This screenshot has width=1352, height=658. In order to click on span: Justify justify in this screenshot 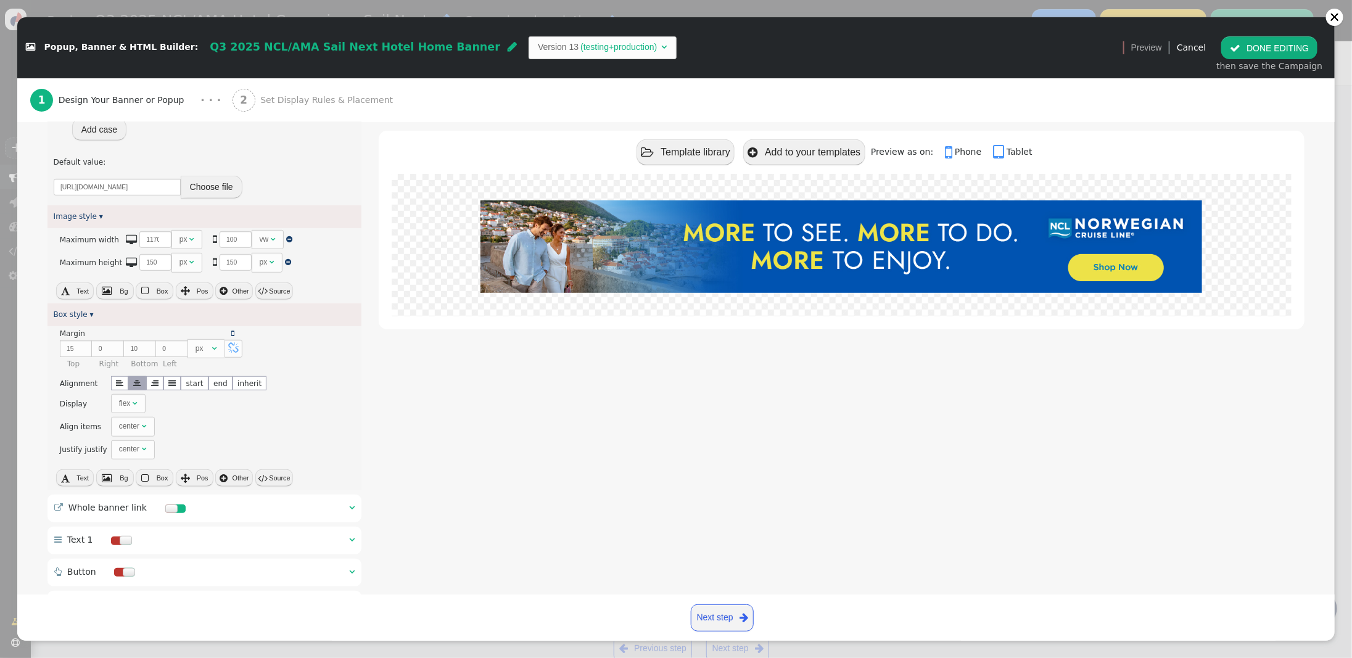, I will do `click(83, 450)`.